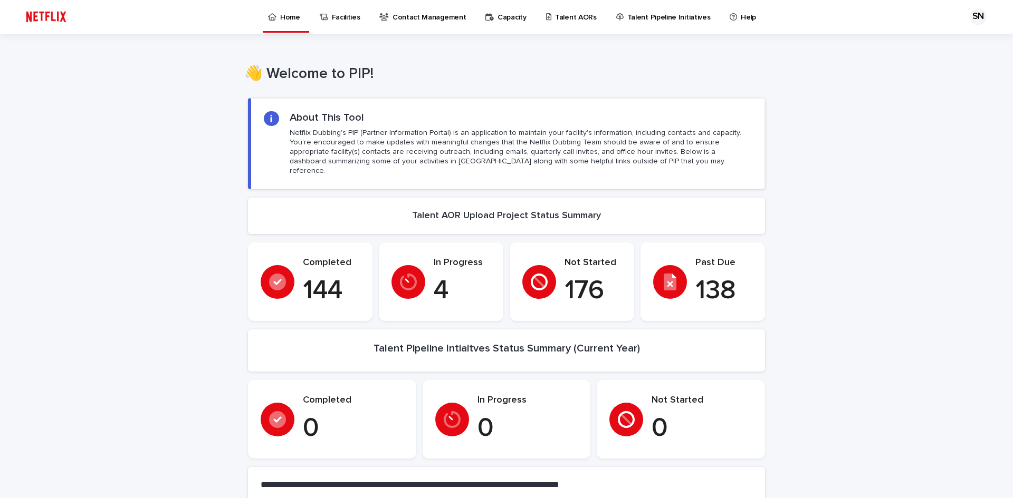 This screenshot has width=1013, height=498. What do you see at coordinates (593, 291) in the screenshot?
I see `p: 176` at bounding box center [593, 291].